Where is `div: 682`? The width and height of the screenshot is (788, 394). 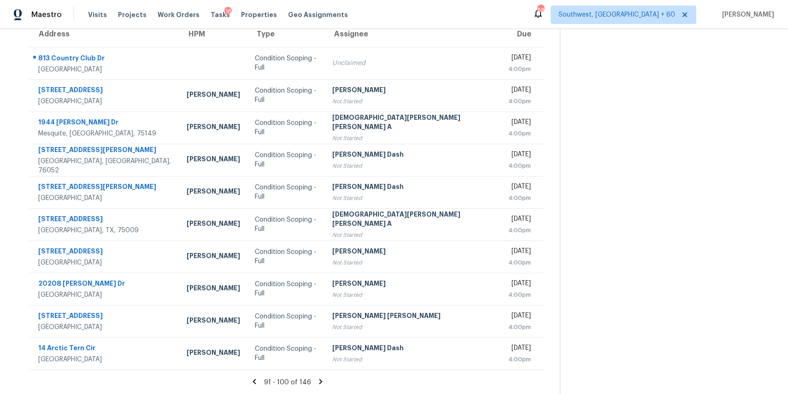 div: 682 is located at coordinates (541, 10).